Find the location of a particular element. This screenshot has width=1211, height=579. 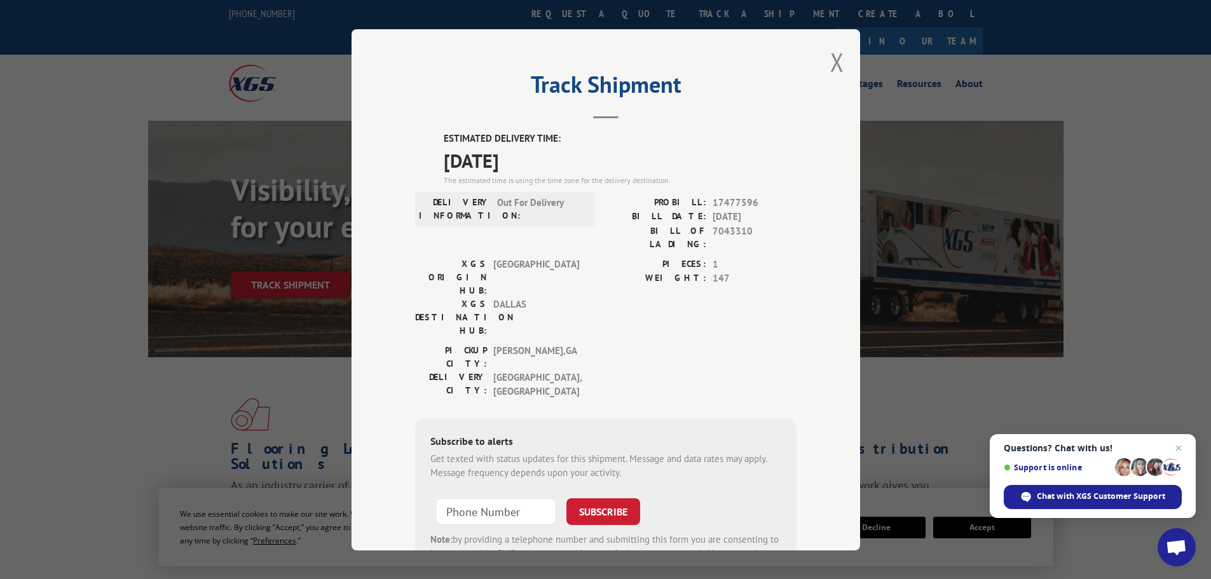

span: Support is online is located at coordinates (1057, 467).